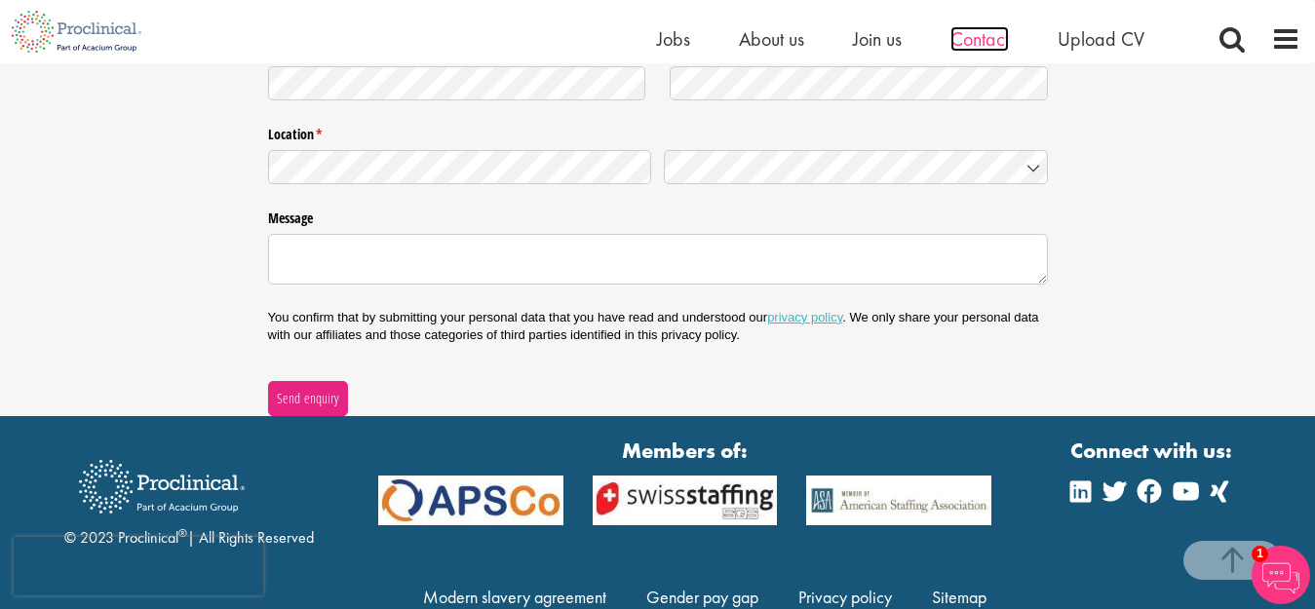  Describe the element at coordinates (980, 39) in the screenshot. I see `a: Contact` at that location.